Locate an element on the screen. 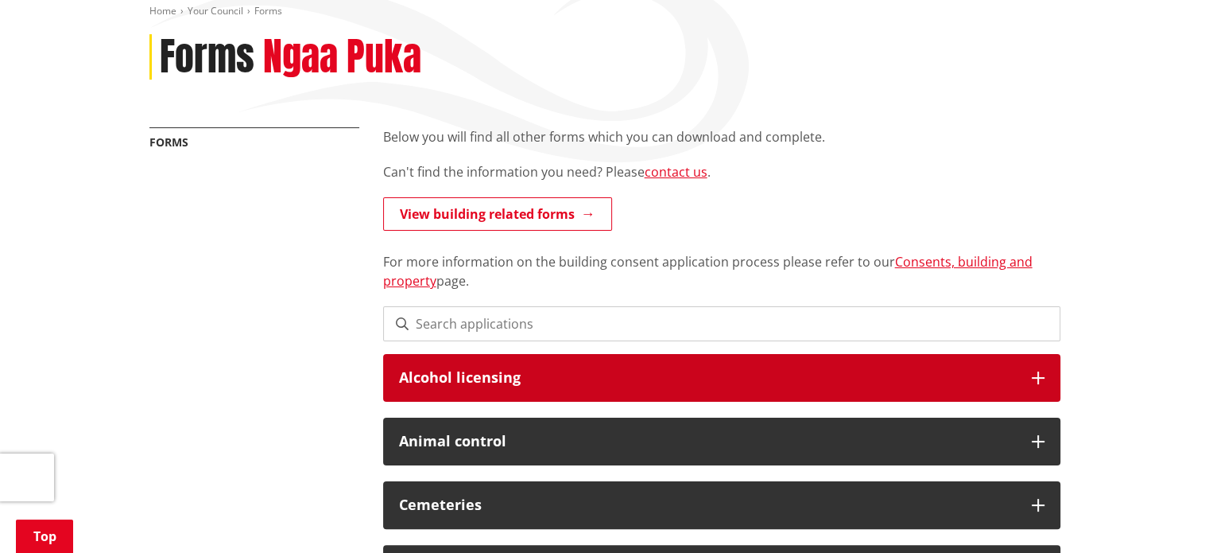 The width and height of the screenshot is (1209, 553). a: Your Council is located at coordinates (215, 10).